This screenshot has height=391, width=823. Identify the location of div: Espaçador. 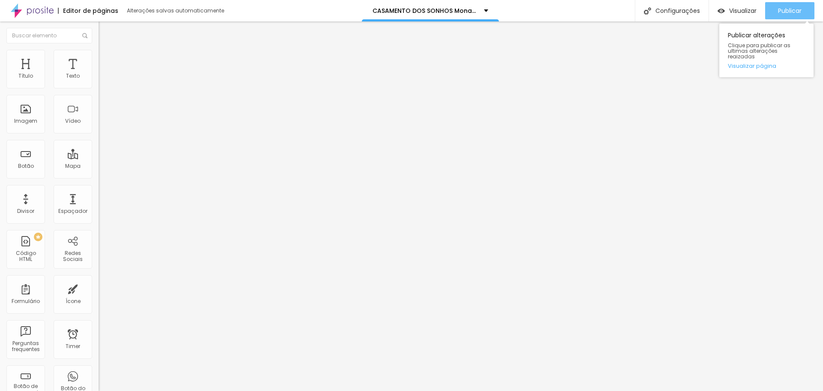
(73, 211).